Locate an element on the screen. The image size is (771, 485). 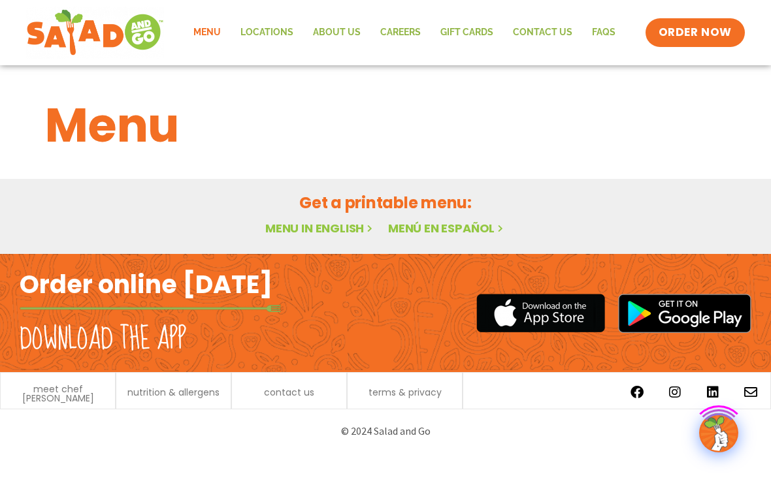
a: Careers is located at coordinates (400, 33).